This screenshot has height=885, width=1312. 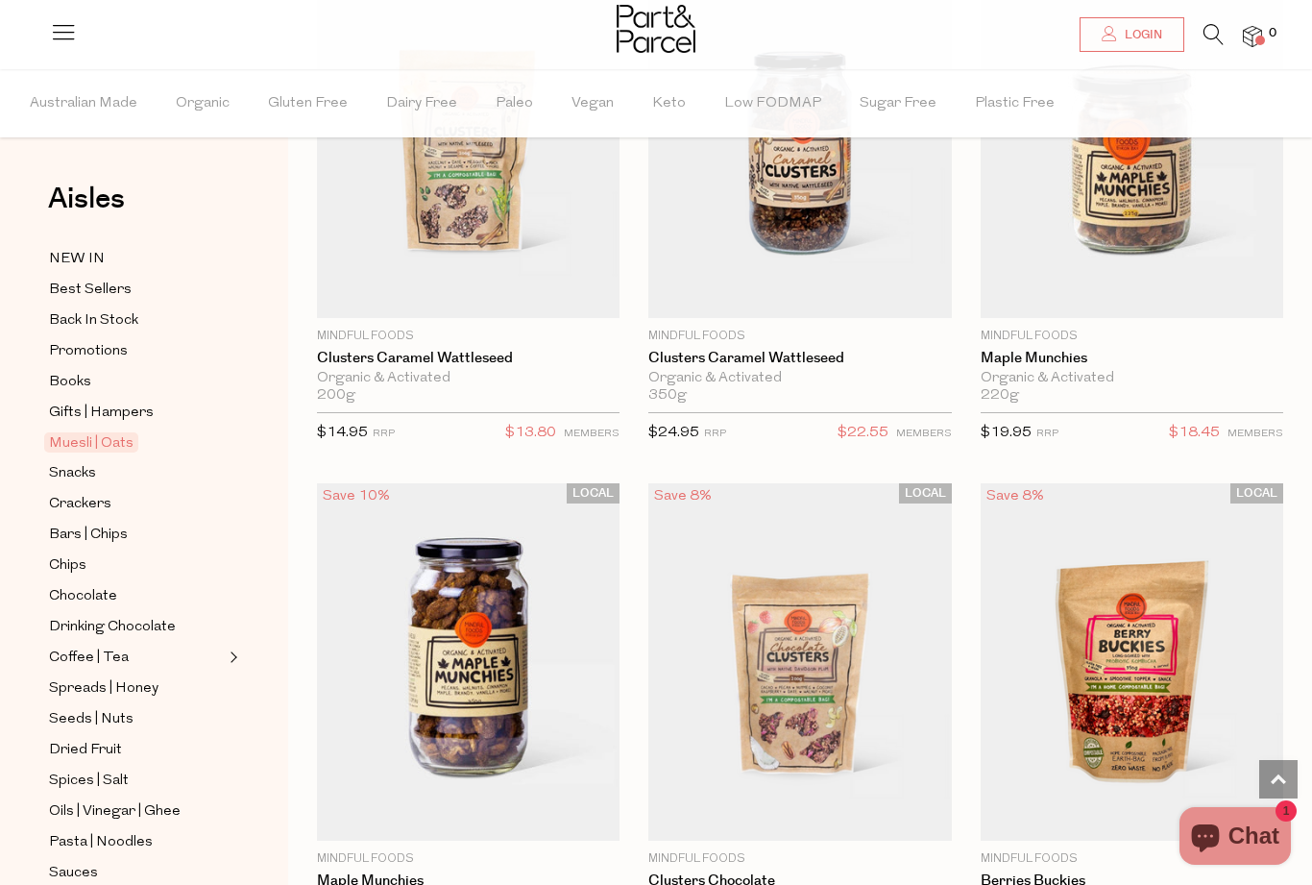 What do you see at coordinates (203, 104) in the screenshot?
I see `span: Organic` at bounding box center [203, 104].